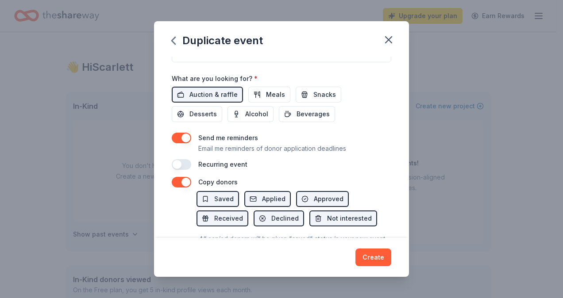 This screenshot has height=298, width=563. Describe the element at coordinates (273, 199) in the screenshot. I see `span: Applied` at that location.